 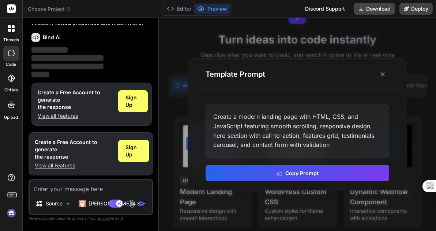 I want to click on button: Copy Prompt, so click(x=297, y=173).